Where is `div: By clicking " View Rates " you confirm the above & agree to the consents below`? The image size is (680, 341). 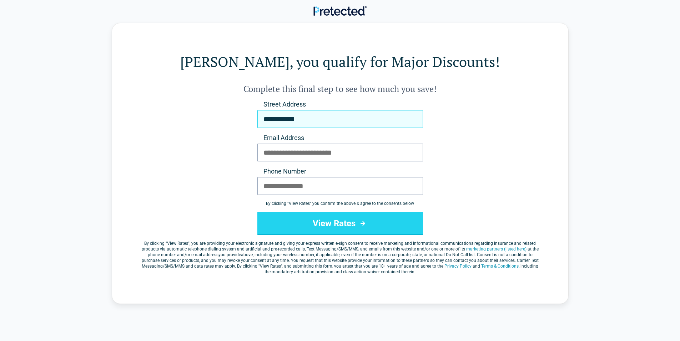
div: By clicking " View Rates " you confirm the above & agree to the consents below is located at coordinates (340, 204).